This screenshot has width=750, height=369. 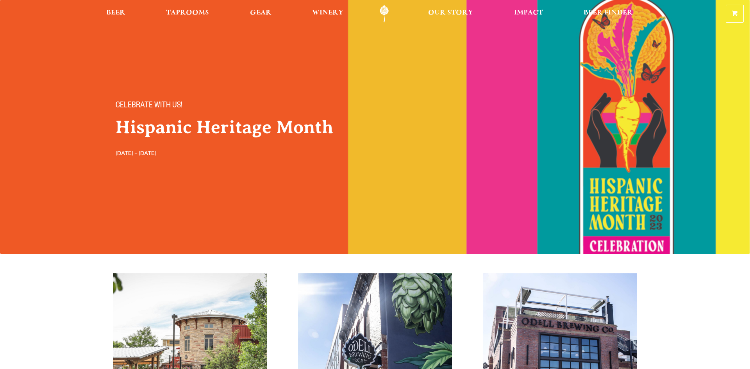 What do you see at coordinates (260, 14) in the screenshot?
I see `a: Gear` at bounding box center [260, 14].